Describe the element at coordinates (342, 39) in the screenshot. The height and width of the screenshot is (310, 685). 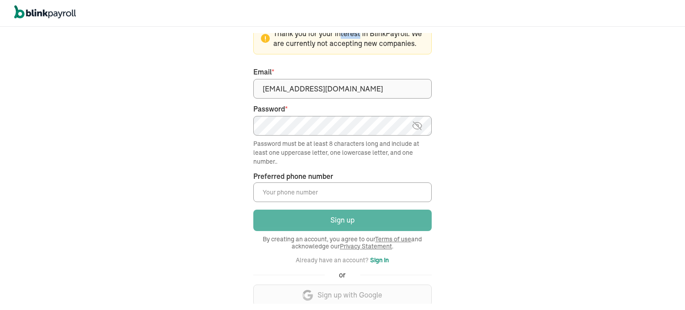
I see `span: Thank you for your interest in BlinkPayroll. We are currently not accepting new companies.` at that location.